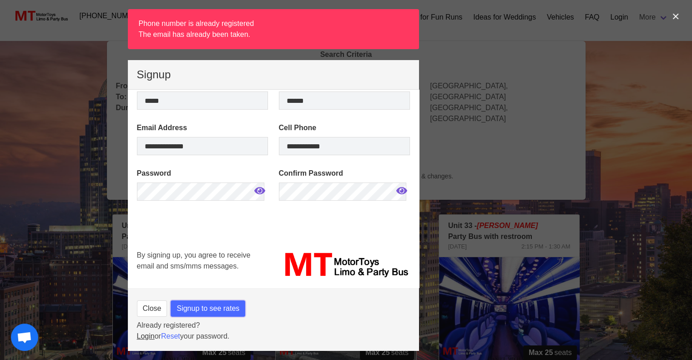 The image size is (692, 360). I want to click on p: Signup, so click(273, 75).